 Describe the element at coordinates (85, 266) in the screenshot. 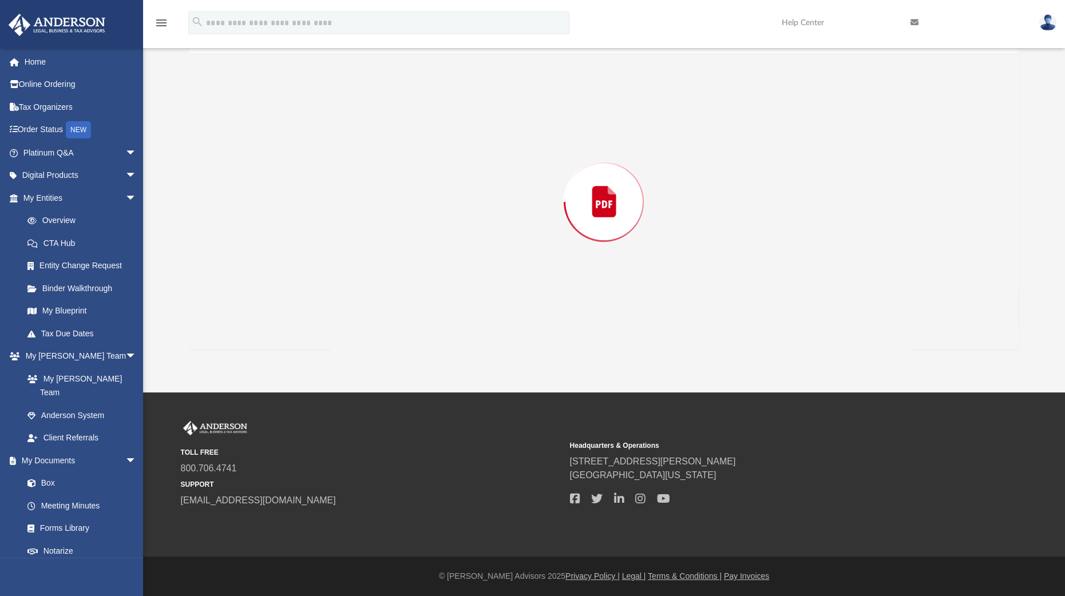

I see `a: Entity Change Request` at that location.